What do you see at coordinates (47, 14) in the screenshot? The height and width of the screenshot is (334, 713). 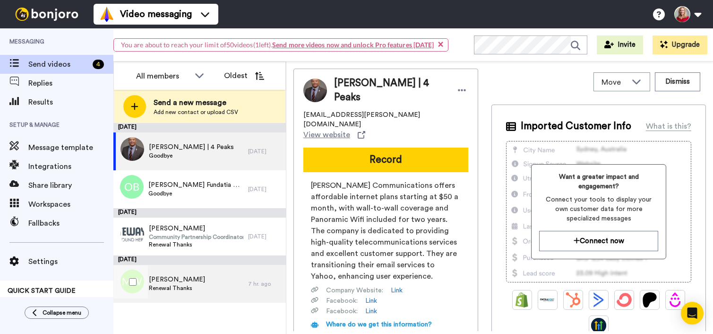 I see `img: bj-logo-header-white.svg` at bounding box center [47, 14].